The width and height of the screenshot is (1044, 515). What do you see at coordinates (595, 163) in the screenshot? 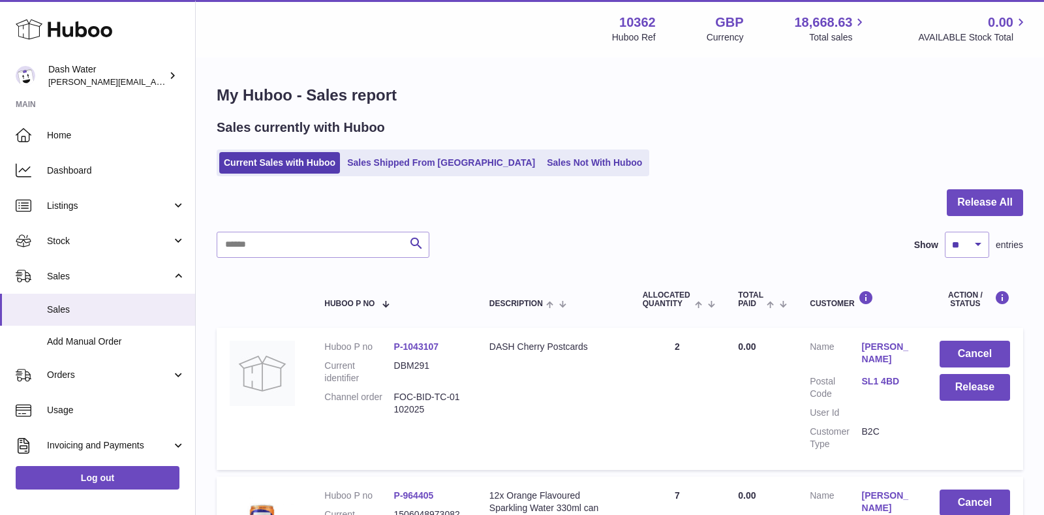
I see `a: Sales Not With Huboo` at bounding box center [595, 163].